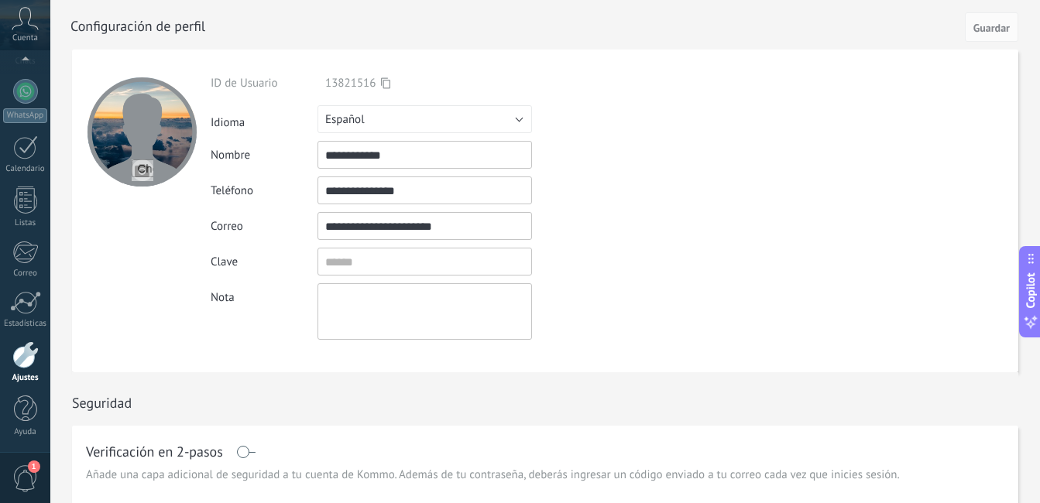 The height and width of the screenshot is (503, 1040). I want to click on div: Ajustes, so click(26, 378).